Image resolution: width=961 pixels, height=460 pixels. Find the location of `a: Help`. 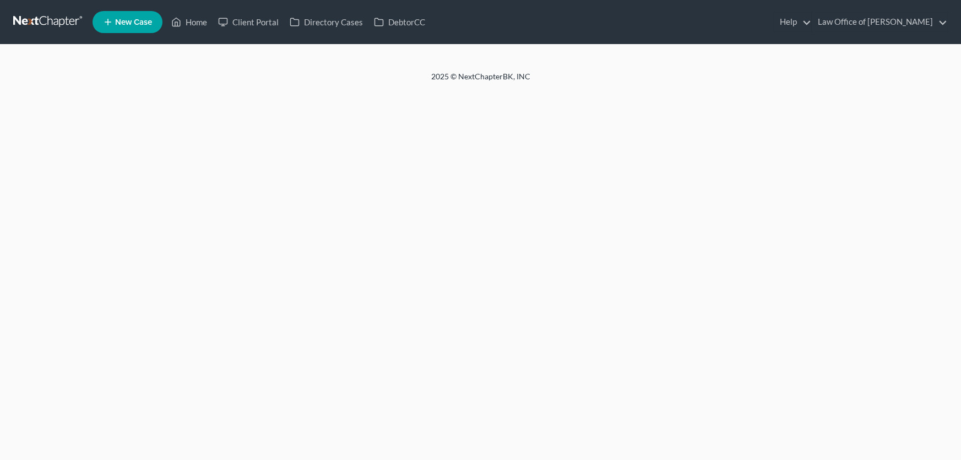

a: Help is located at coordinates (792, 22).